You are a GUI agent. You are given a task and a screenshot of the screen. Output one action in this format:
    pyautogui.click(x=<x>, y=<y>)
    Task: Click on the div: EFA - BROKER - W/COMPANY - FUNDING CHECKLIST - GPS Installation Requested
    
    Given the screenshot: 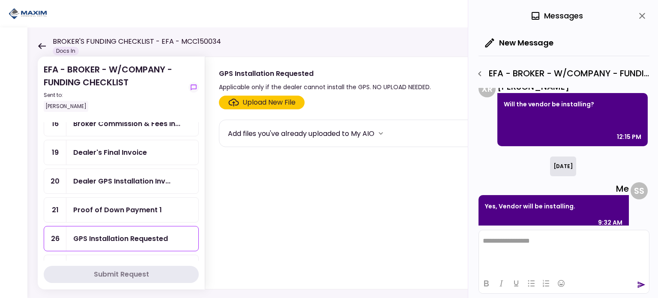 What is the action you would take?
    pyautogui.click(x=561, y=74)
    